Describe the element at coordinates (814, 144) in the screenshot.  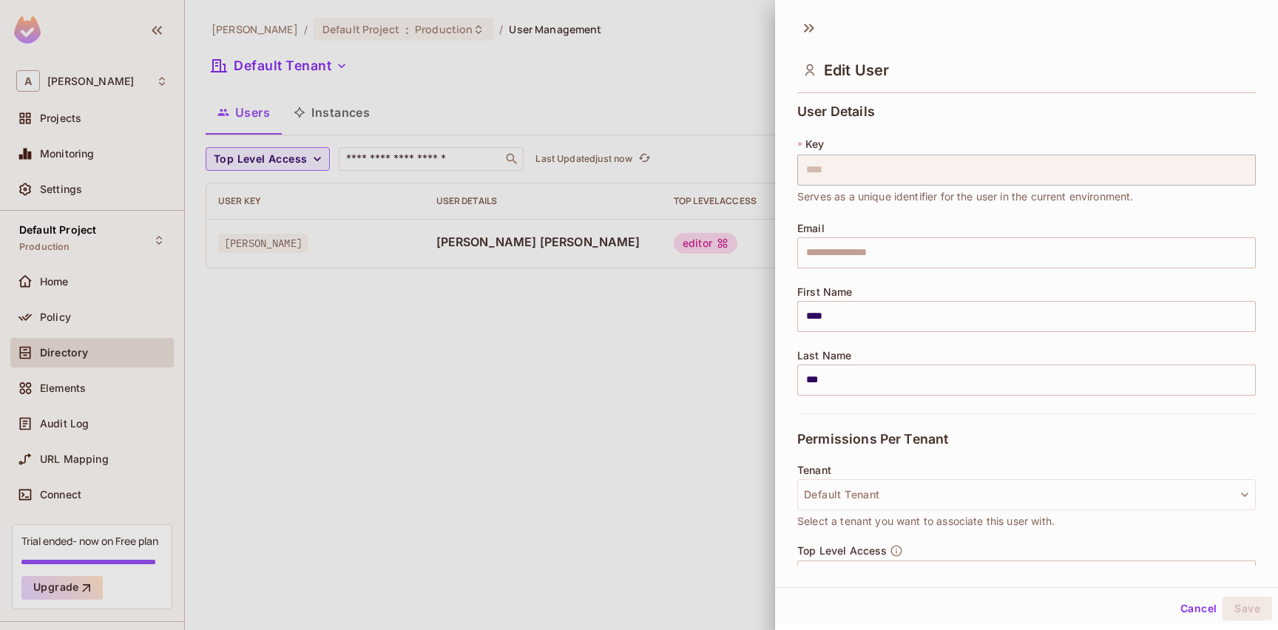
I see `span: Key` at that location.